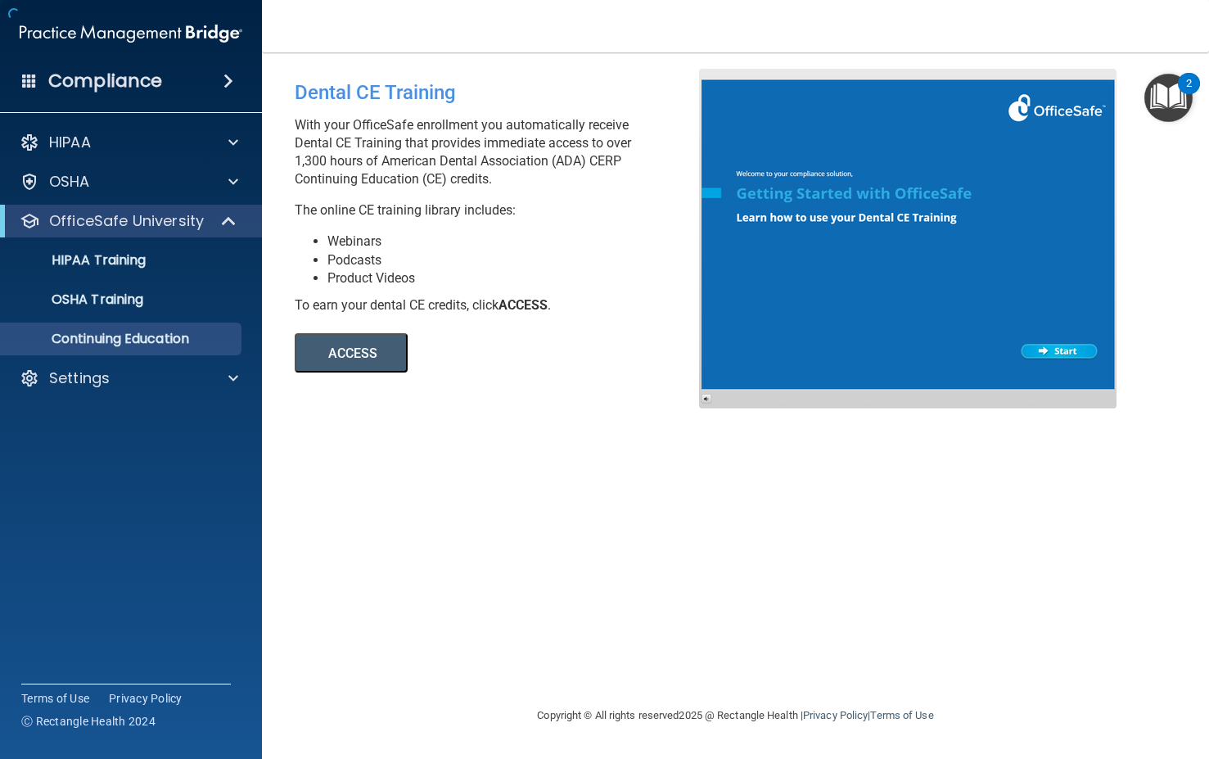 This screenshot has height=759, width=1209. Describe the element at coordinates (502, 92) in the screenshot. I see `div: Dental CE Training` at that location.